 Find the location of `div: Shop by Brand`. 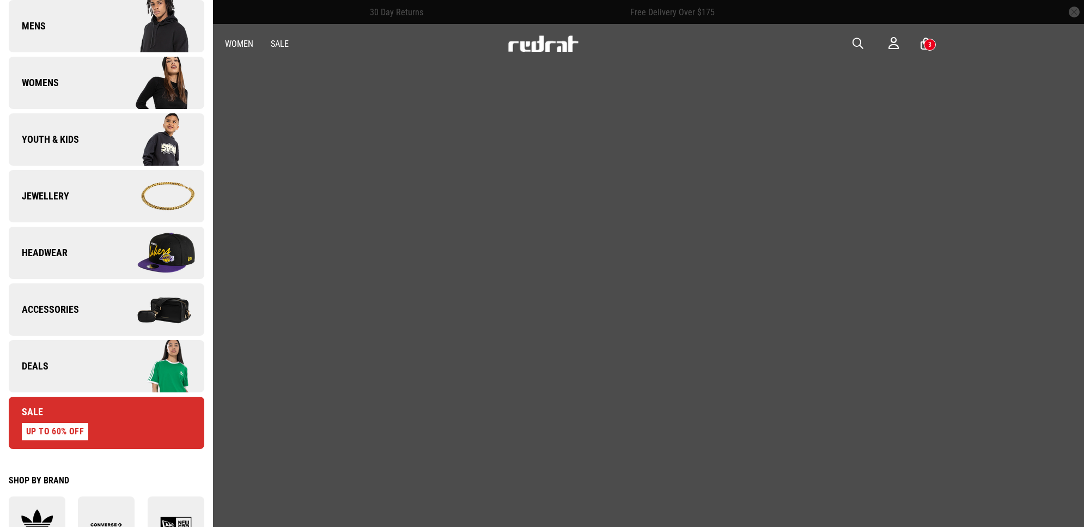

div: Shop by Brand is located at coordinates (106, 480).